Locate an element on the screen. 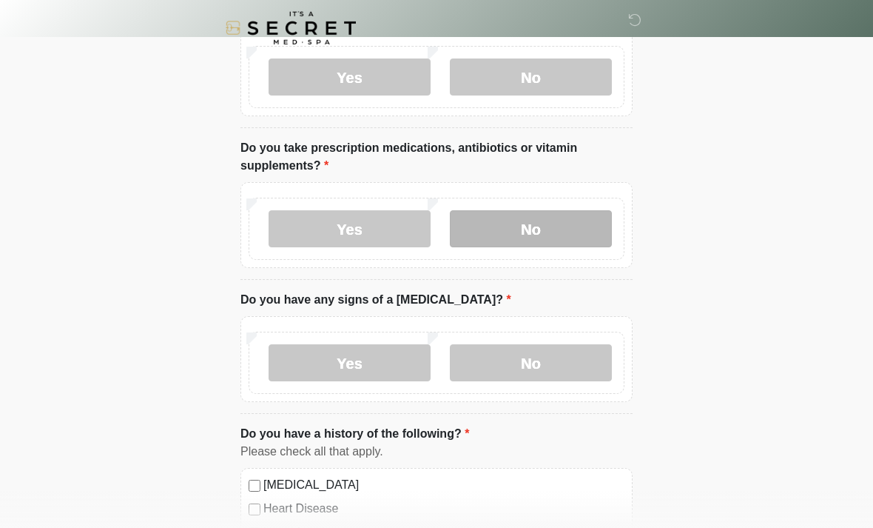 This screenshot has height=528, width=873. img: It's A Secret Med Spa Logo is located at coordinates (291, 27).